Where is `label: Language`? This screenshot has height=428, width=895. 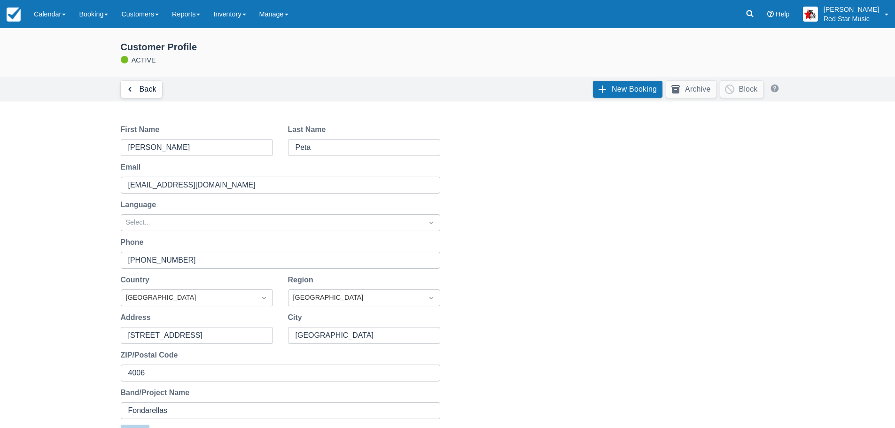
label: Language is located at coordinates (140, 205).